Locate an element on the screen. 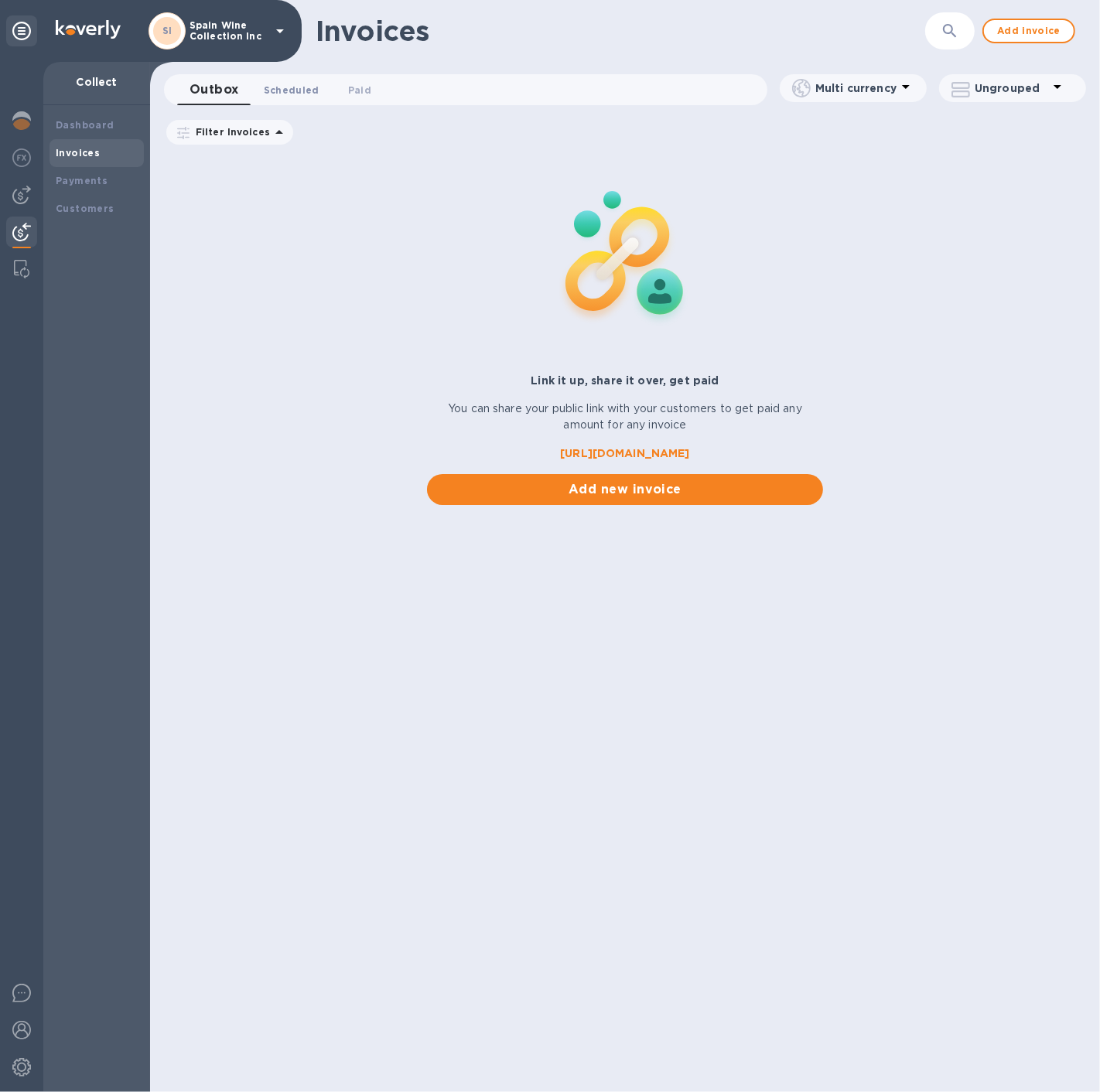 Image resolution: width=1100 pixels, height=1092 pixels. span: Paid is located at coordinates (360, 90).